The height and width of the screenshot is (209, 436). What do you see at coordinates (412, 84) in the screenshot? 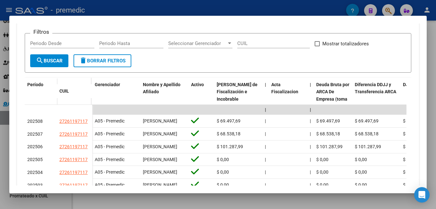
I see `span: DJ Total` at bounding box center [412, 84].